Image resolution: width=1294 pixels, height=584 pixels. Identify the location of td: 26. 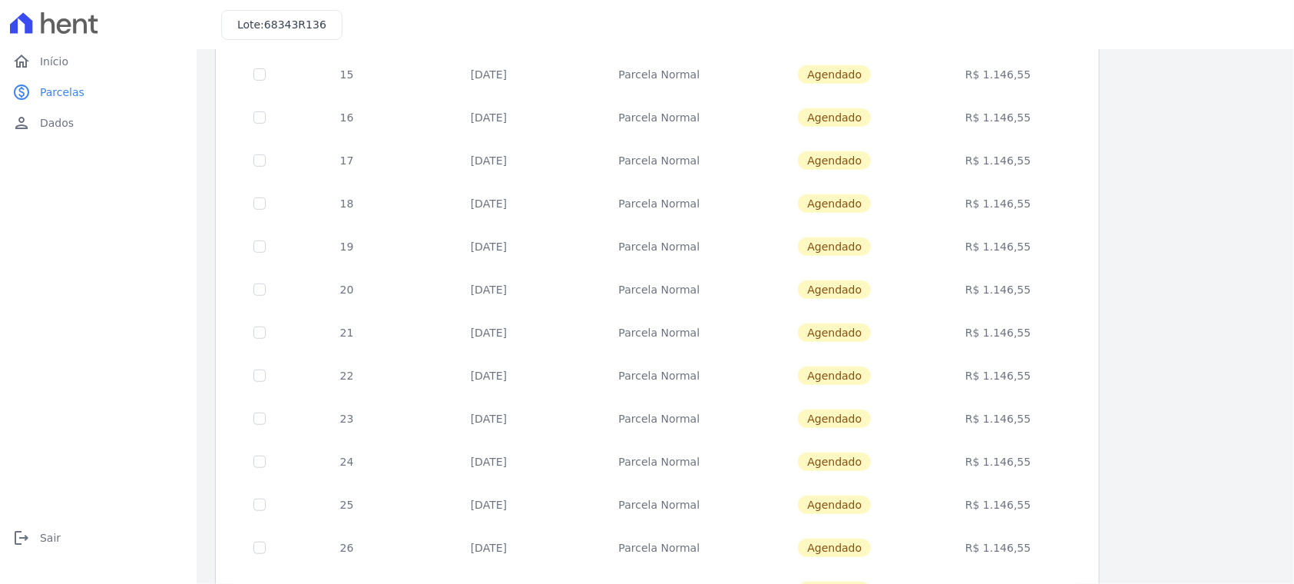
(346, 547).